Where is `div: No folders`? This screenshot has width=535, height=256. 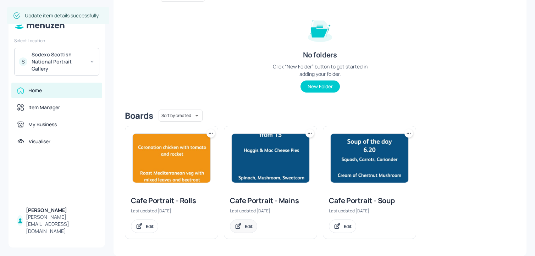 div: No folders is located at coordinates (320, 55).